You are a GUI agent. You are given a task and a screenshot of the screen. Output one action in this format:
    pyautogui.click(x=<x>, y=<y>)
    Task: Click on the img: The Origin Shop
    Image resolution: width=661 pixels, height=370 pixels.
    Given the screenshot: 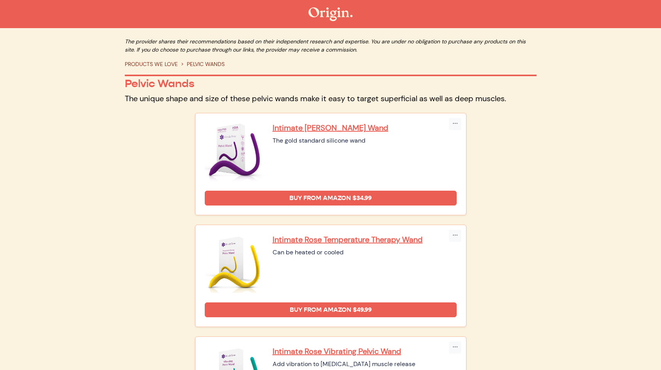 What is the action you would take?
    pyautogui.click(x=331, y=14)
    